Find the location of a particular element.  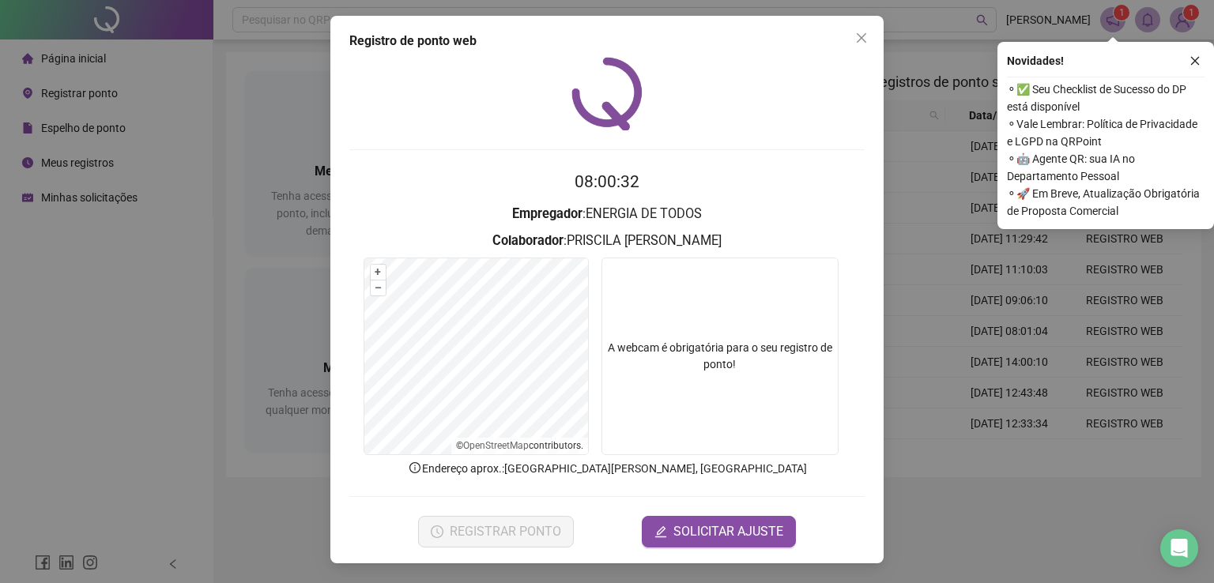

h3: : ENERGIA DE TODOS is located at coordinates (607, 214).